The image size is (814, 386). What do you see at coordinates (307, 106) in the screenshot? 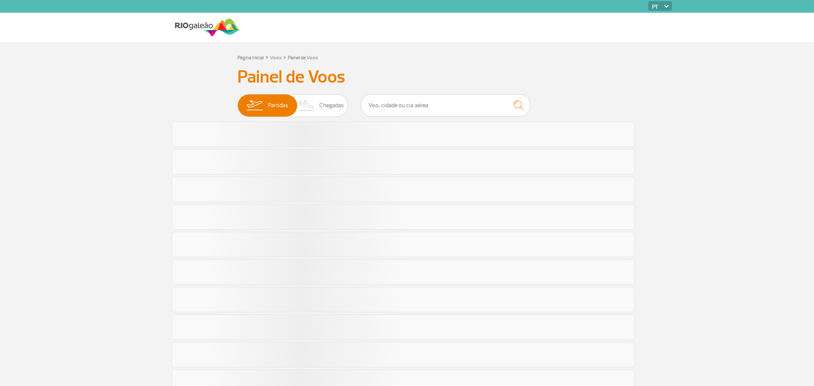
I see `img: slider-desembarque` at bounding box center [307, 106].